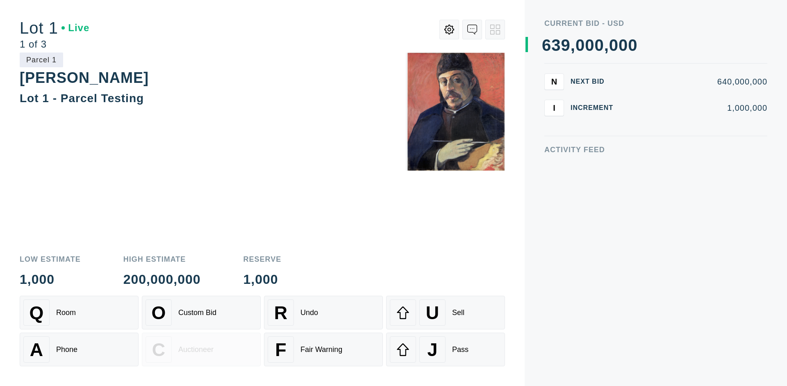 Image resolution: width=787 pixels, height=386 pixels. Describe the element at coordinates (281, 312) in the screenshot. I see `span: R` at that location.